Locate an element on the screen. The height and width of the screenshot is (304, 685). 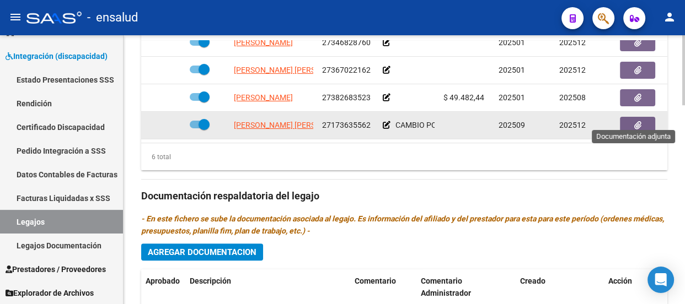
span: Aprobado is located at coordinates (163, 281).